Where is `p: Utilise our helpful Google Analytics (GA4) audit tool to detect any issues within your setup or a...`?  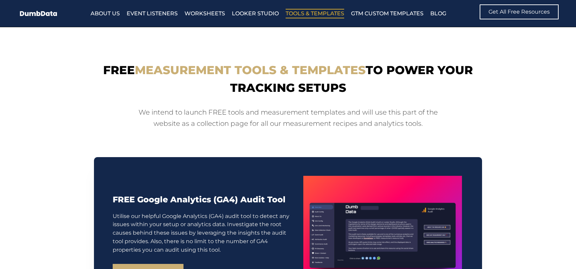 p: Utilise our helpful Google Analytics (GA4) audit tool to detect any issues within your setup or a... is located at coordinates (203, 233).